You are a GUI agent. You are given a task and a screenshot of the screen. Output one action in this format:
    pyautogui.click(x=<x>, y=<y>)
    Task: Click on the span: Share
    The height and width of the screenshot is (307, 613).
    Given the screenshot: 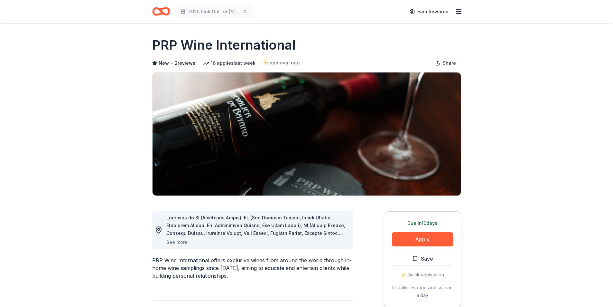 What is the action you would take?
    pyautogui.click(x=449, y=63)
    